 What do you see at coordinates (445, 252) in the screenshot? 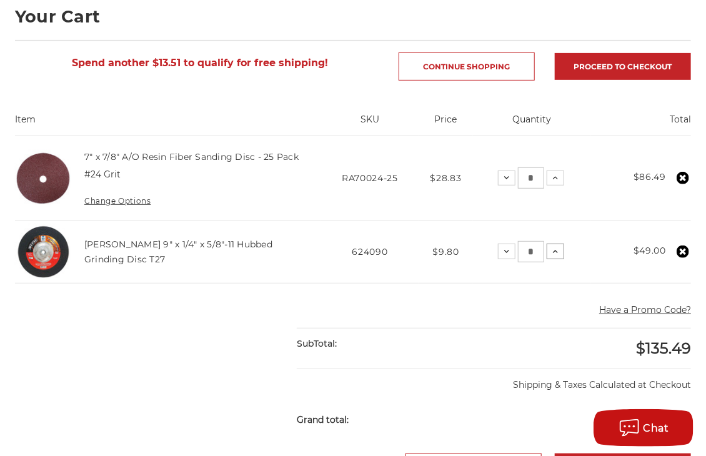
I see `span: $9.80` at bounding box center [445, 252].